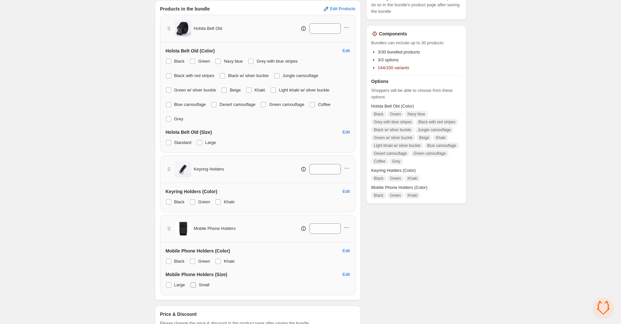 This screenshot has width=621, height=324. What do you see at coordinates (189, 132) in the screenshot?
I see `h3: Holsta Belt Old (Size)` at bounding box center [189, 132].